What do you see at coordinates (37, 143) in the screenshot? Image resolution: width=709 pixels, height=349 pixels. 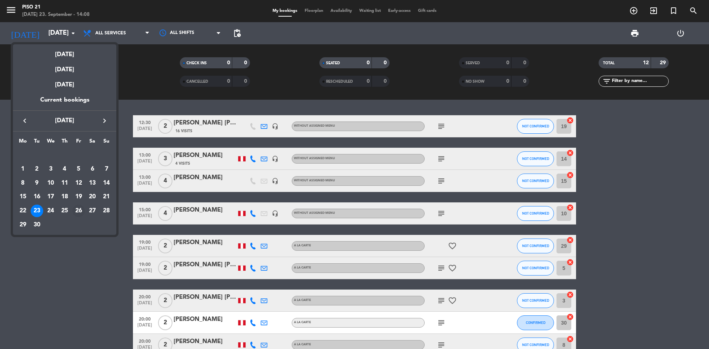 I see `th: Tuesday` at bounding box center [37, 143].